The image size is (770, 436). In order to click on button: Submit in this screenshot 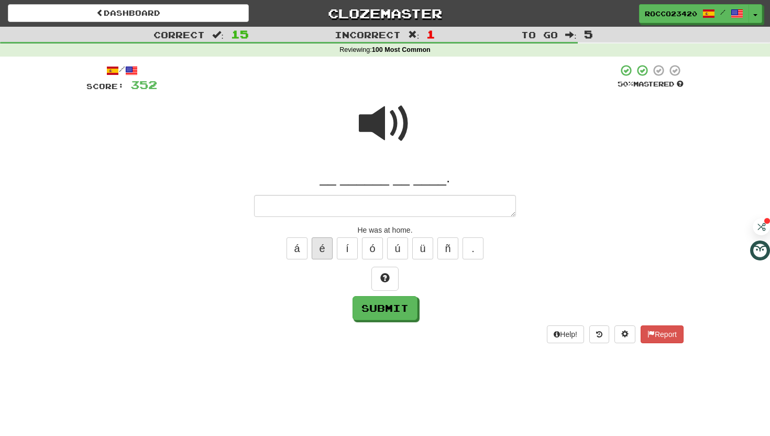, I will do `click(385, 308)`.